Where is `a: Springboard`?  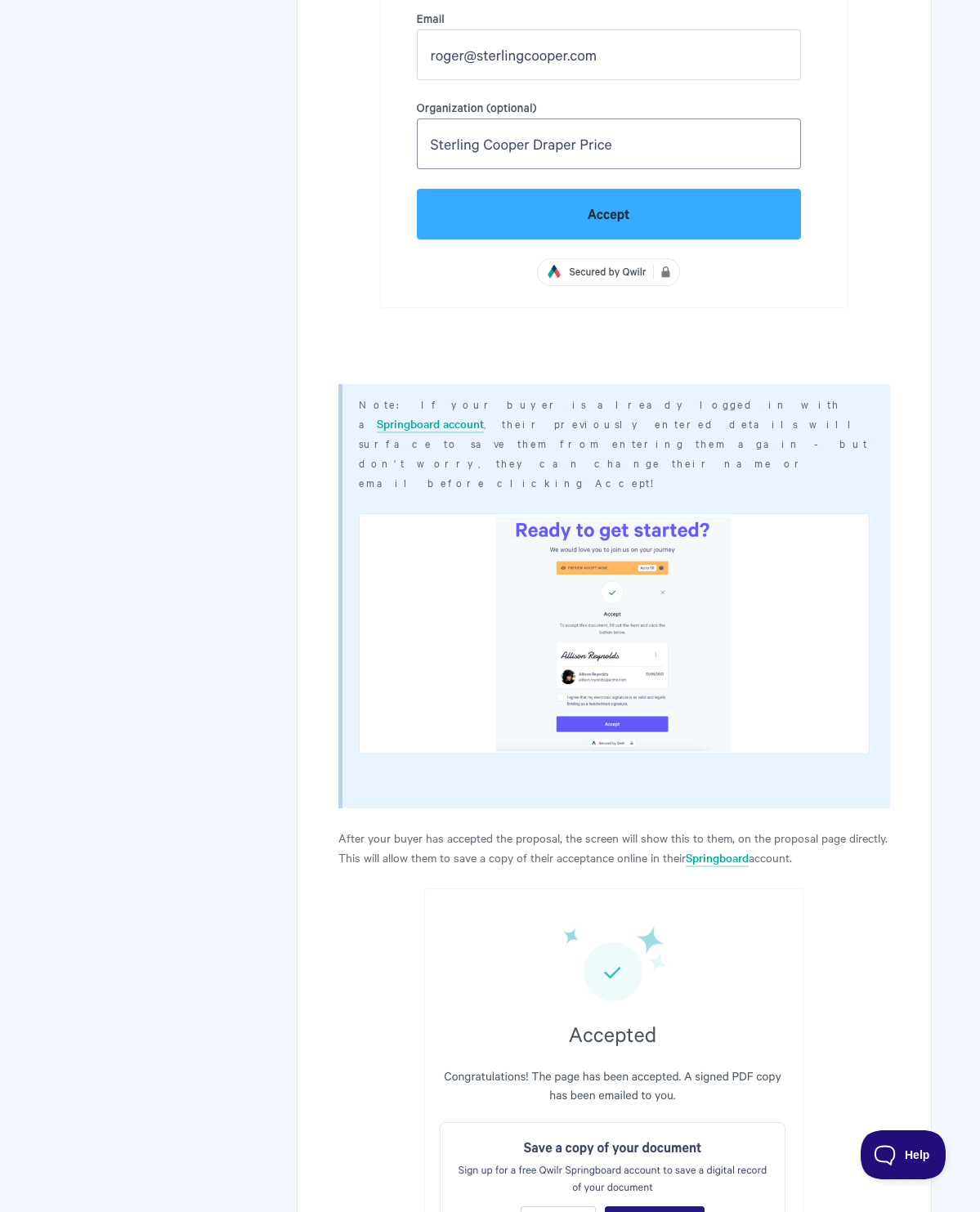 a: Springboard is located at coordinates (716, 858).